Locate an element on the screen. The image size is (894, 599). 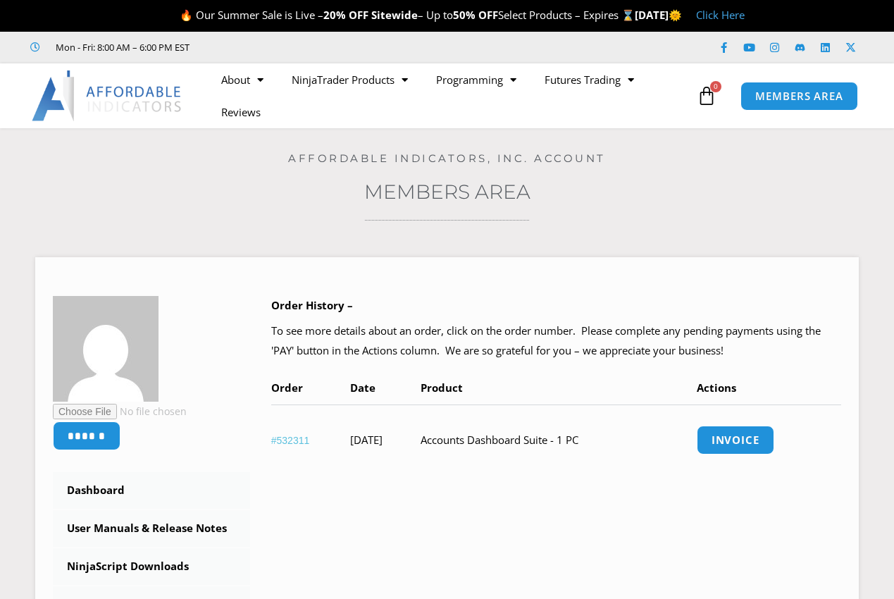
span: Actions is located at coordinates (716, 387).